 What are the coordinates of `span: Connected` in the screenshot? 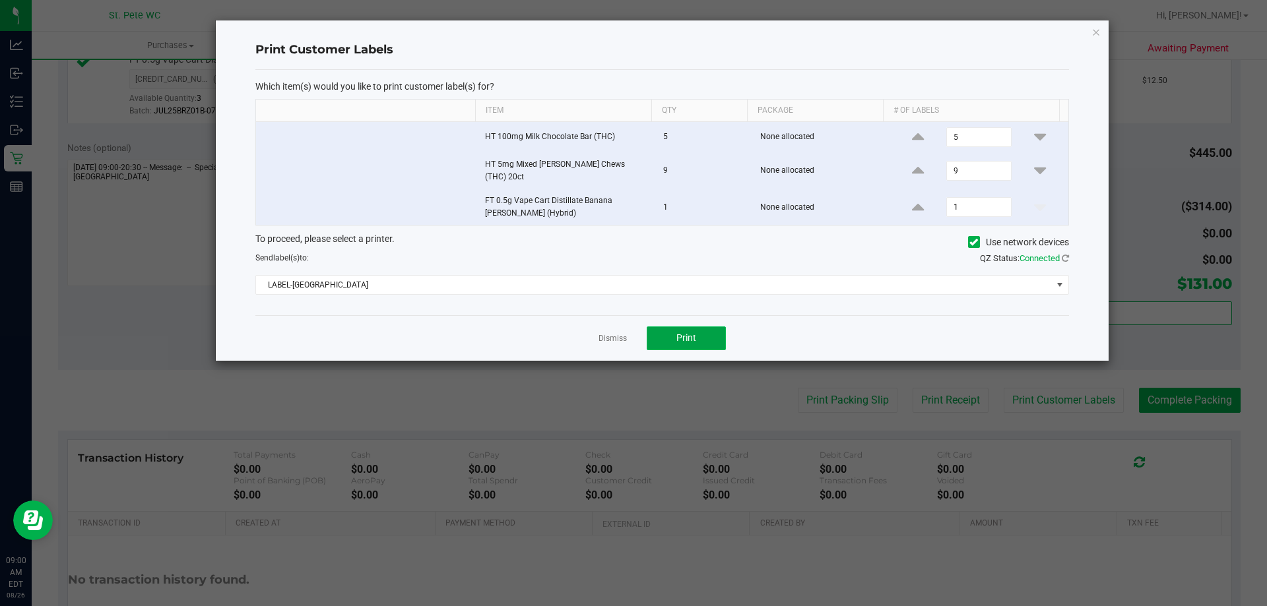 It's located at (1039, 258).